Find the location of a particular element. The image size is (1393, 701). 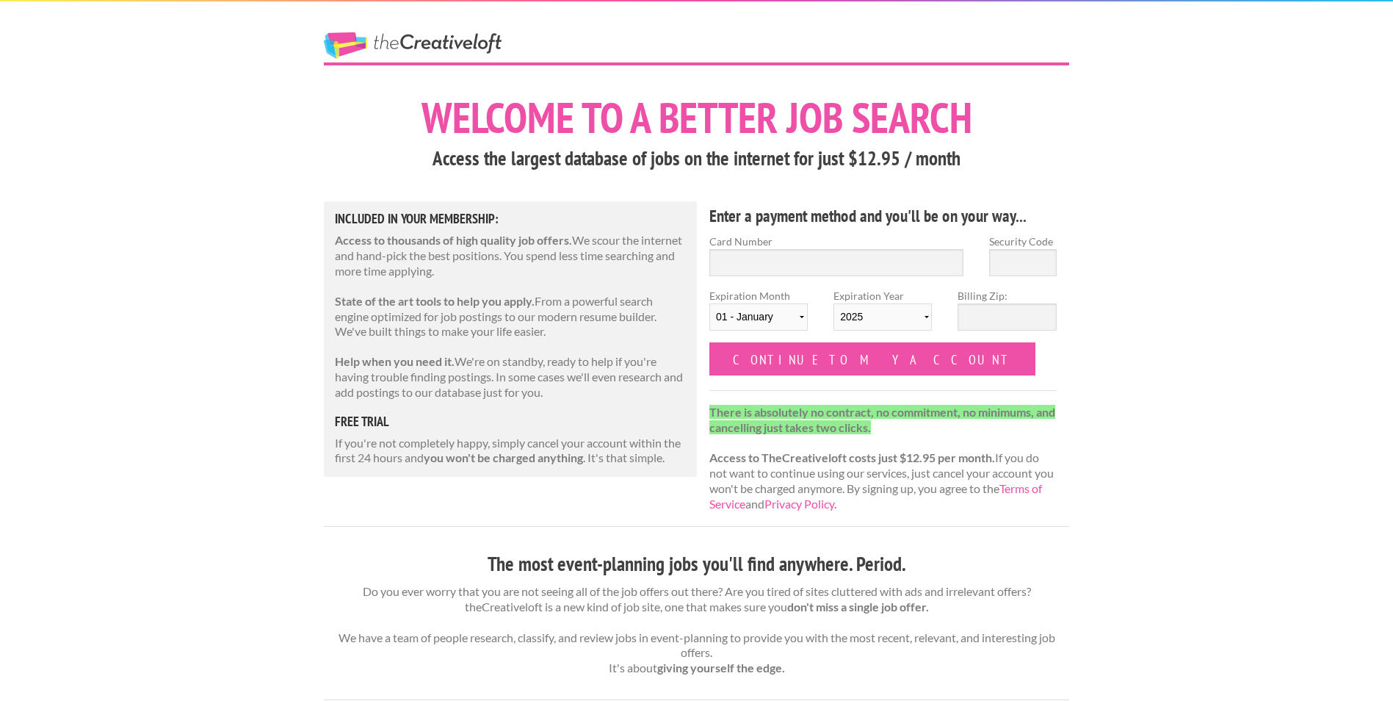

strong: Access to TheCreativeloft costs just $12.95 per month. is located at coordinates (852, 457).